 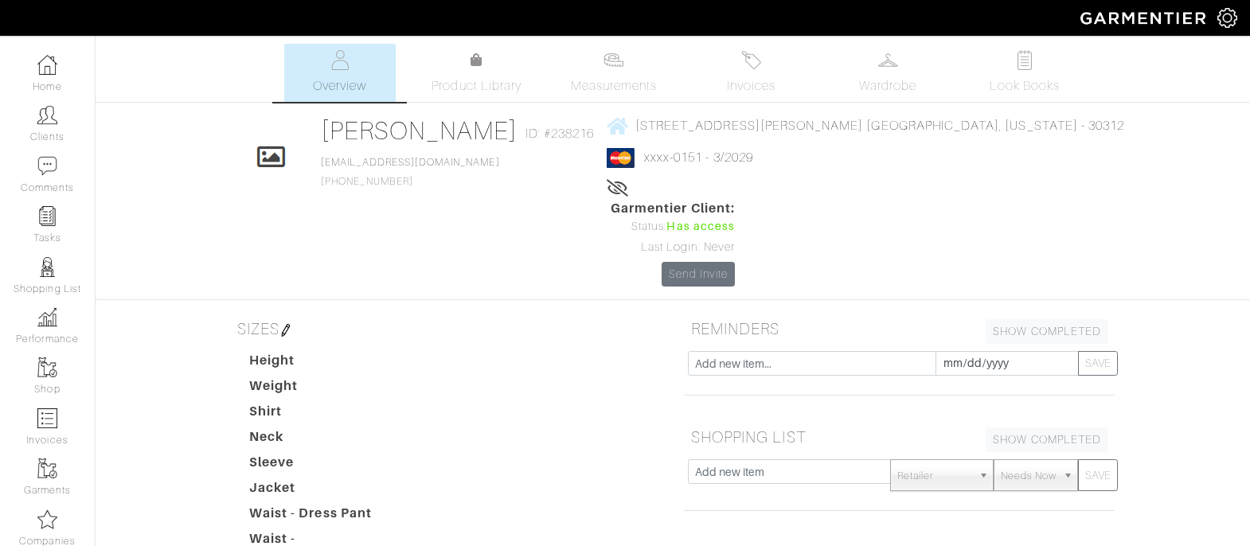 I want to click on a: Look Books, so click(x=1025, y=72).